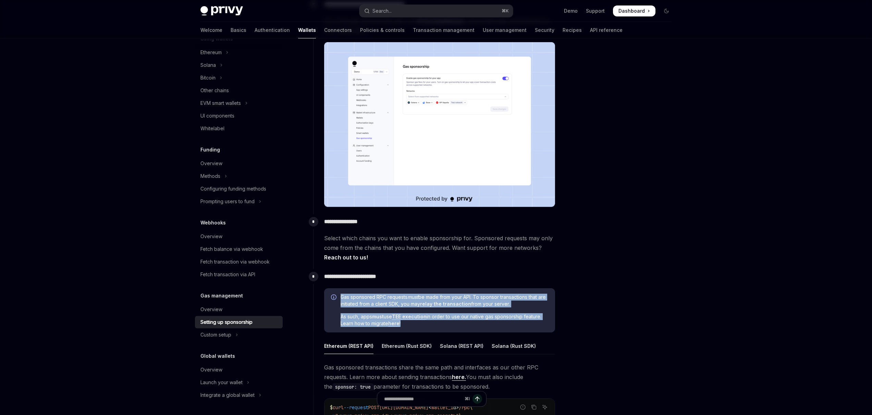 Image resolution: width=872 pixels, height=415 pixels. Describe the element at coordinates (444, 30) in the screenshot. I see `a: Transaction management` at that location.